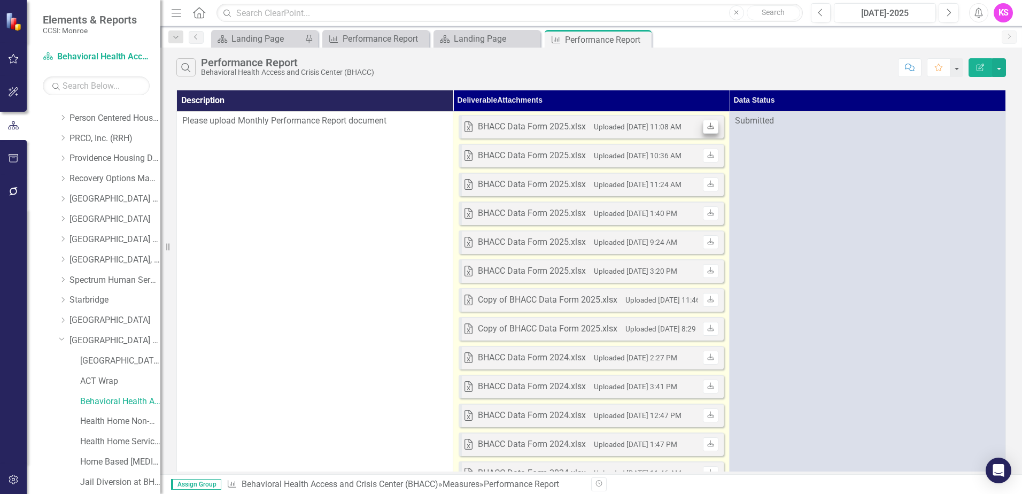  I want to click on a: Health Home Service Dollars, so click(120, 442).